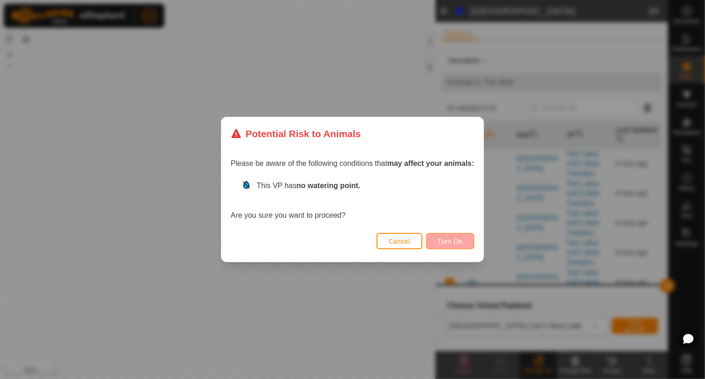 The height and width of the screenshot is (379, 705). I want to click on span: Turn On, so click(450, 241).